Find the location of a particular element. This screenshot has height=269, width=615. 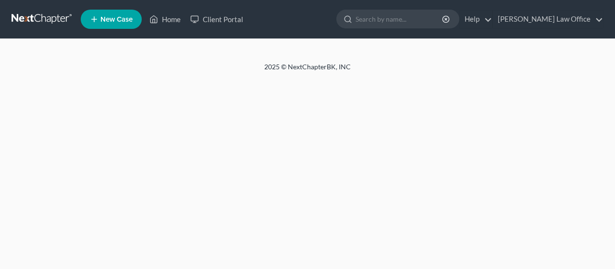

a: Help is located at coordinates (476, 19).